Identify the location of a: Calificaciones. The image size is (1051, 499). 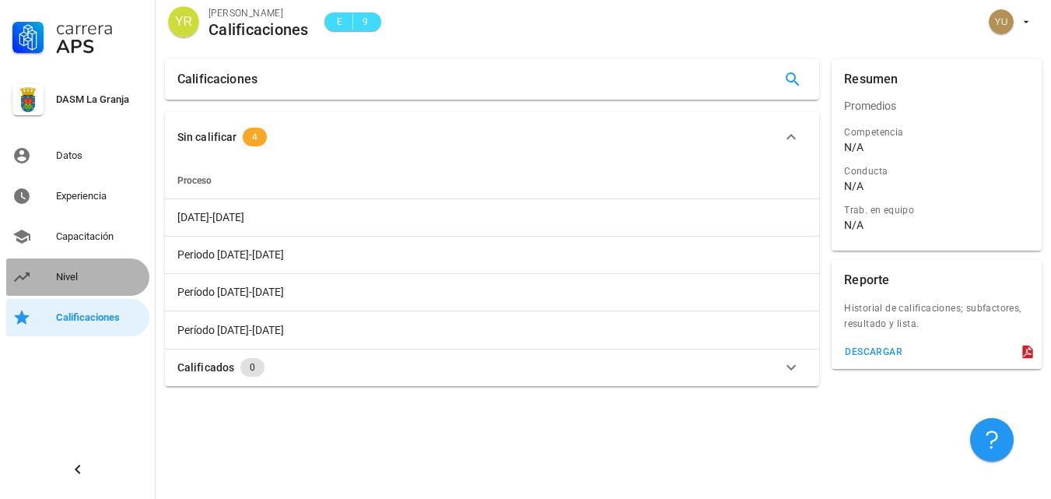
(78, 317).